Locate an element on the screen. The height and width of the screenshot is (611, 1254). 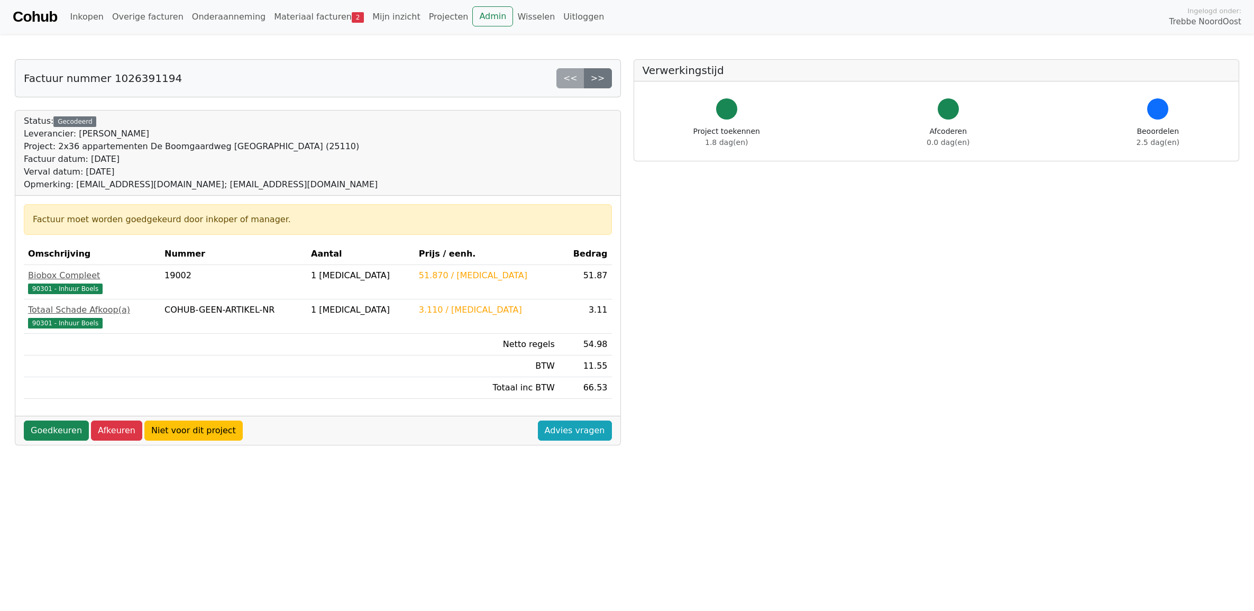
td: 19002 is located at coordinates (233, 282).